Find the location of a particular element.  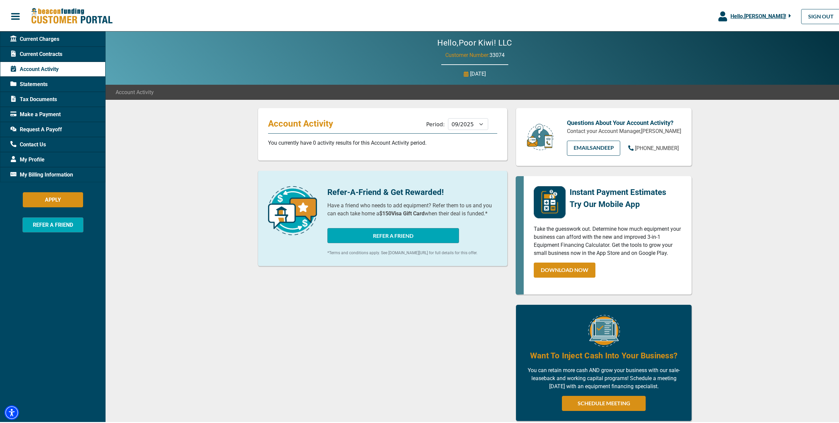

h4: Want To Inject Cash Into Your Business? is located at coordinates (604, 354).